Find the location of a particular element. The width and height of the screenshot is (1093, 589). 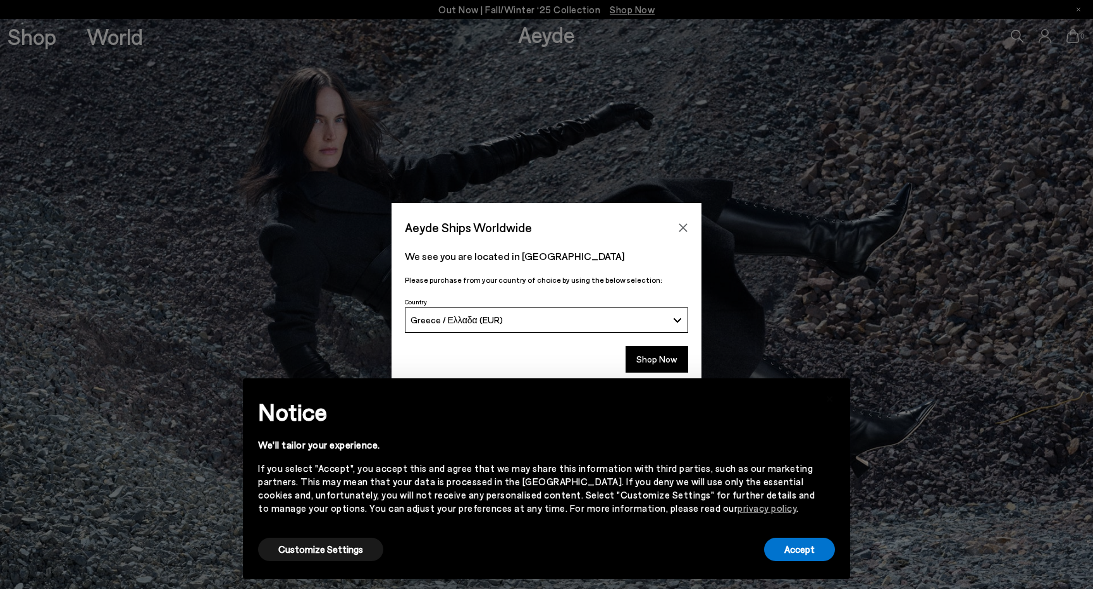

span: Greece / Ελλαδα (EUR) is located at coordinates (457, 319).